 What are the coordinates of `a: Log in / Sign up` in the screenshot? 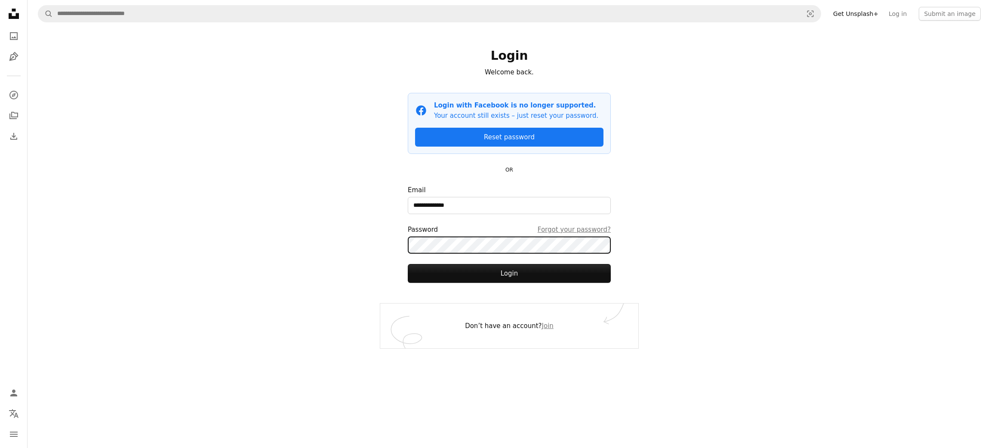 It's located at (14, 393).